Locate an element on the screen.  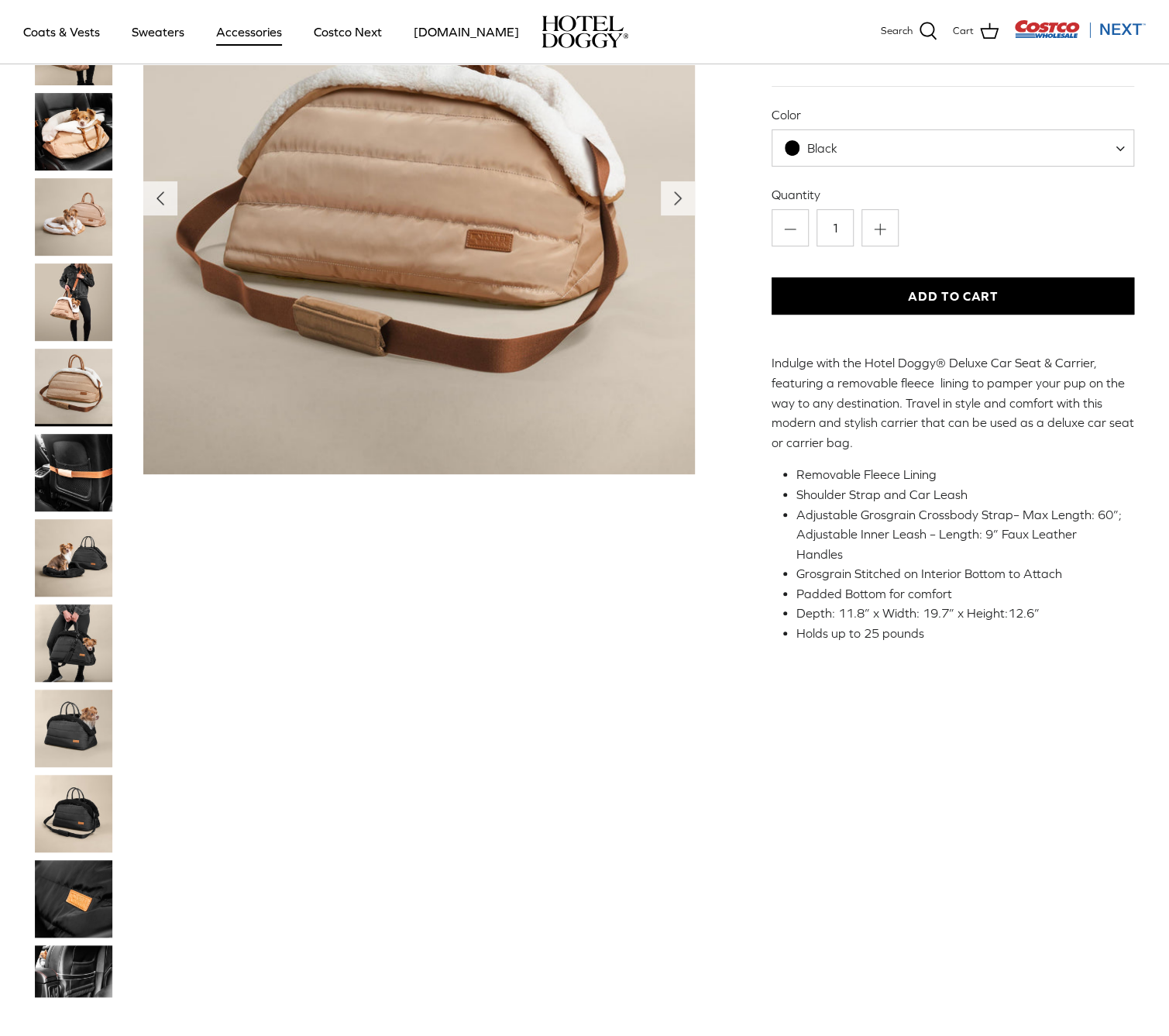
img: small dog in a tan dog carrier on a black seat in the car is located at coordinates (74, 131).